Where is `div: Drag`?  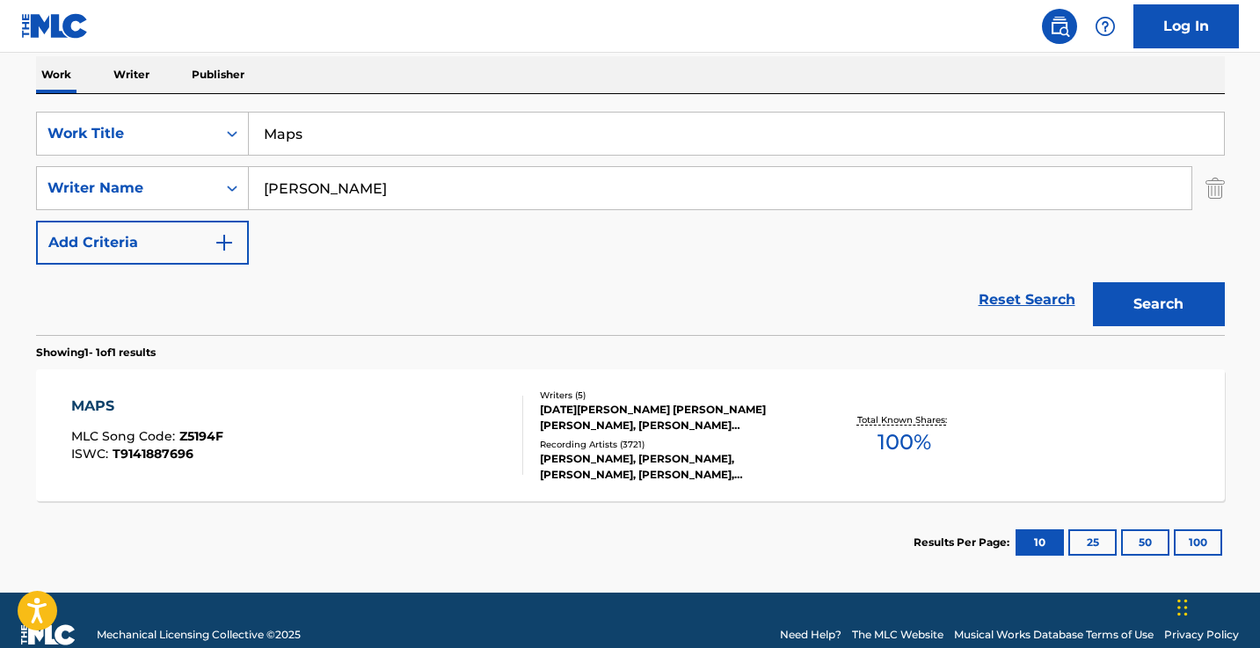 div: Drag is located at coordinates (1183, 608).